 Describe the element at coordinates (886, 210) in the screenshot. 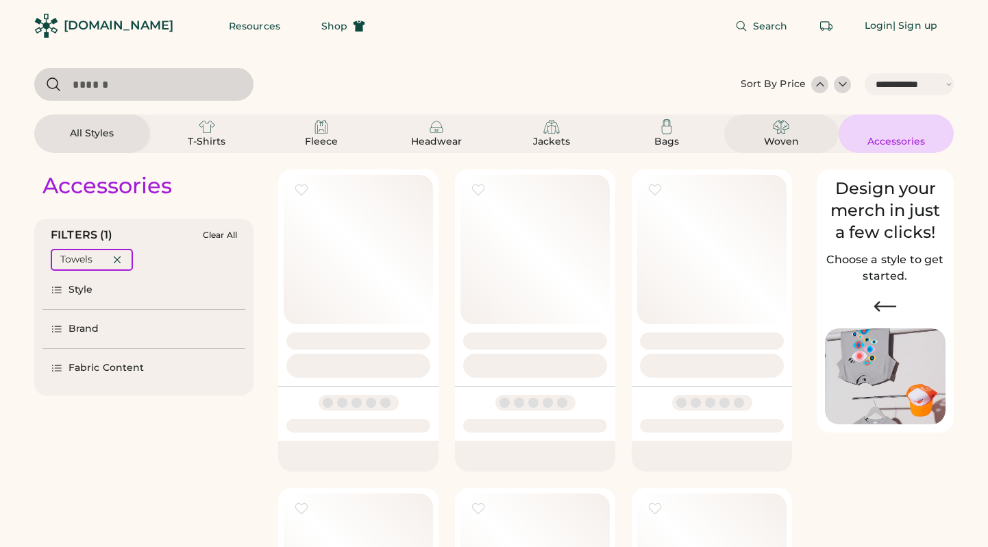

I see `div: Design your merch in just a few clicks!` at that location.